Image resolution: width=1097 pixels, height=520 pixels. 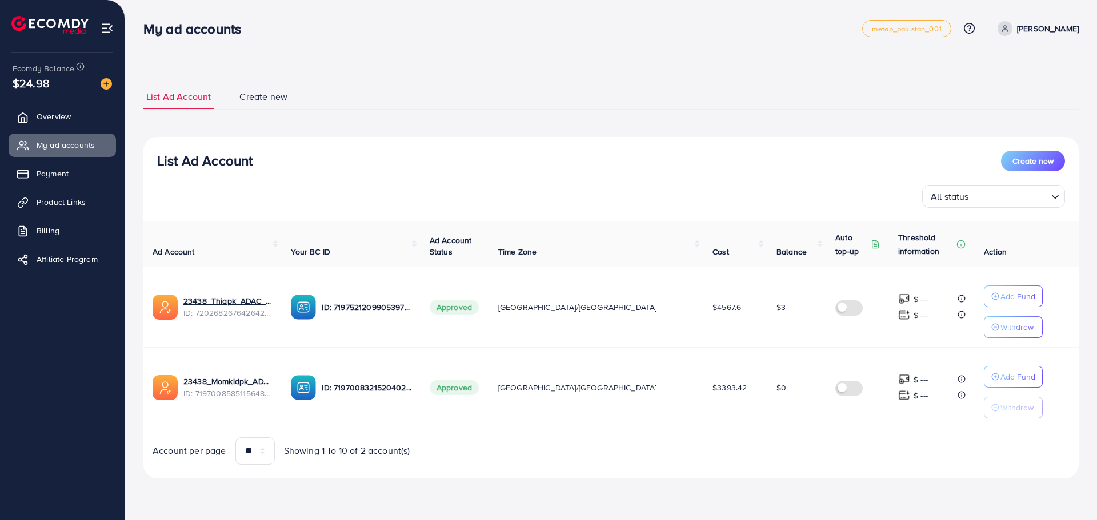 What do you see at coordinates (852, 245) in the screenshot?
I see `p: Auto top-up` at bounding box center [852, 245].